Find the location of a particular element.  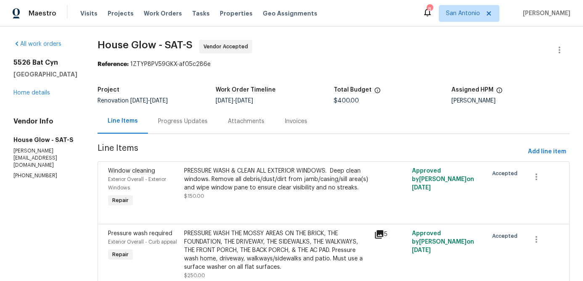

span: Exterior Overall - Exterior Windows is located at coordinates (137, 184).